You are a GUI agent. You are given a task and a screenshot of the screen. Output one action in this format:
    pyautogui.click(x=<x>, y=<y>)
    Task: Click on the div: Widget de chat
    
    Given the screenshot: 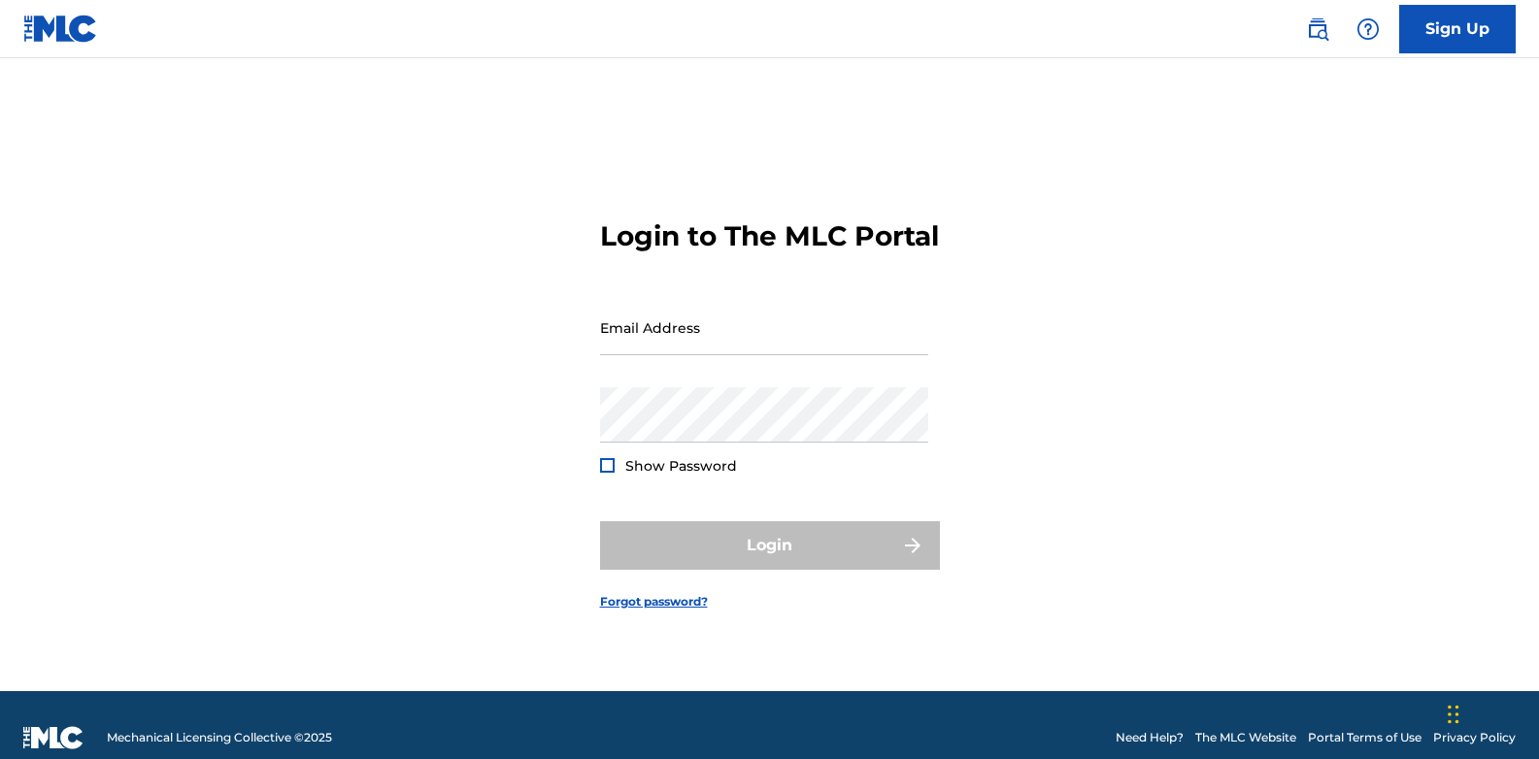 What is the action you would take?
    pyautogui.click(x=1490, y=713)
    